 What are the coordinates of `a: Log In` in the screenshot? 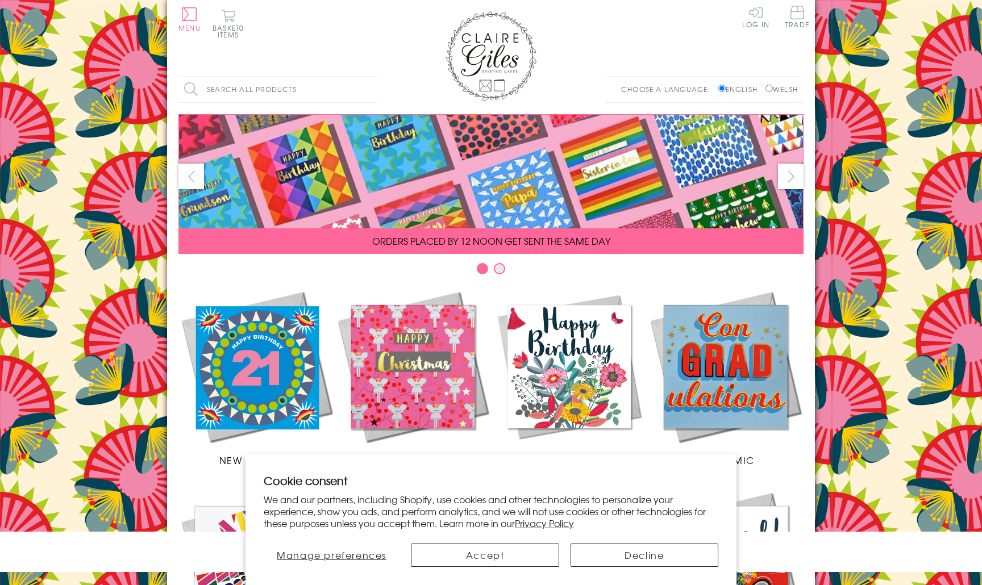 It's located at (756, 16).